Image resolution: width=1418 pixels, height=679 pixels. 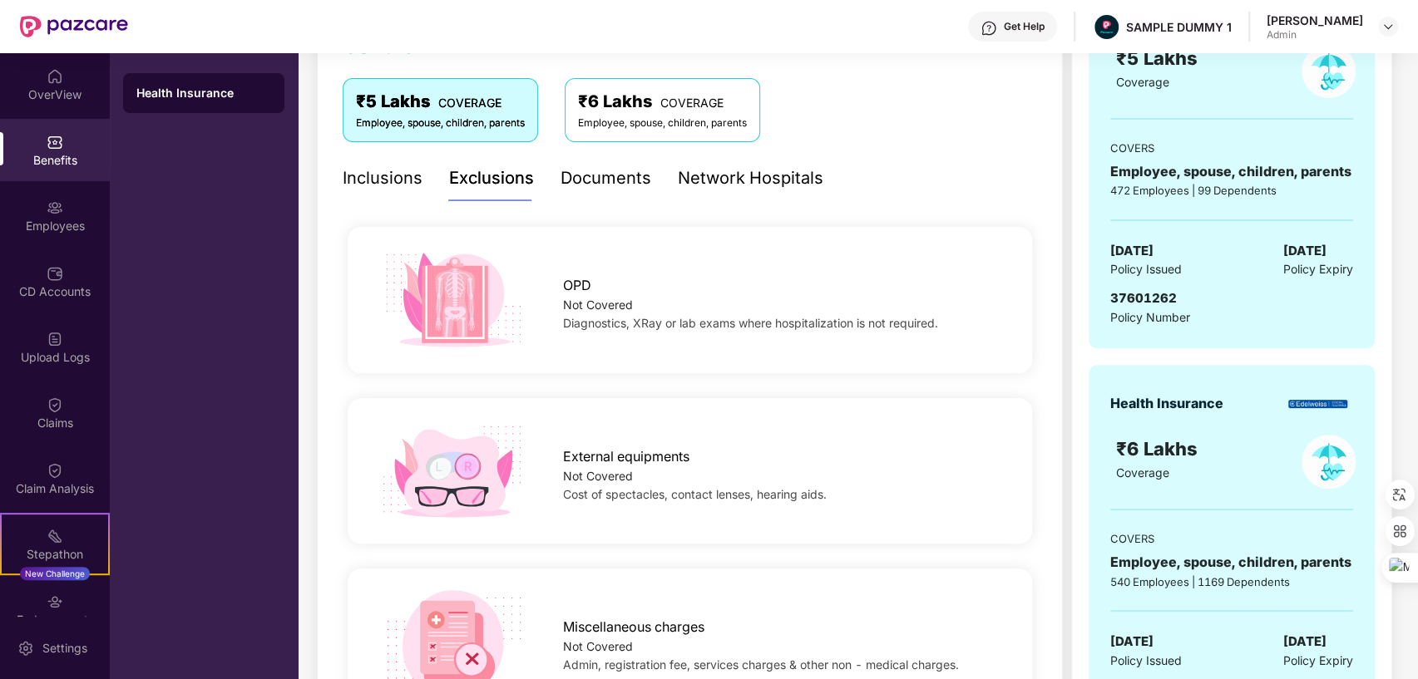 I want to click on span: External equipments, so click(x=626, y=457).